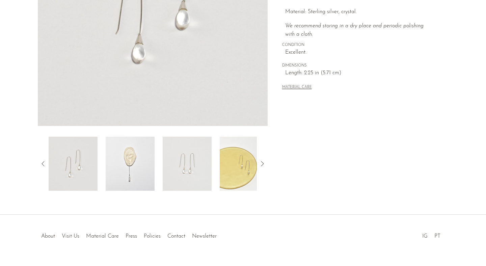 The image size is (486, 266). Describe the element at coordinates (359, 53) in the screenshot. I see `span: Excellent.` at that location.